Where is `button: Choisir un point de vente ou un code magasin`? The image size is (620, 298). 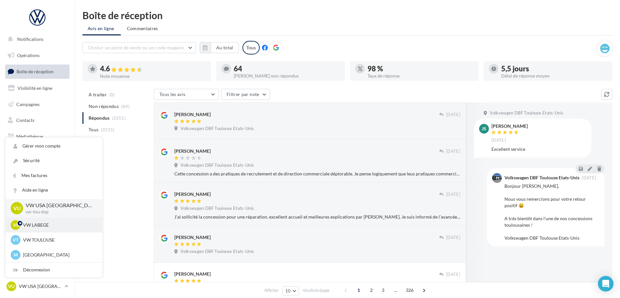 button: Choisir un point de vente ou un code magasin is located at coordinates (139, 48).